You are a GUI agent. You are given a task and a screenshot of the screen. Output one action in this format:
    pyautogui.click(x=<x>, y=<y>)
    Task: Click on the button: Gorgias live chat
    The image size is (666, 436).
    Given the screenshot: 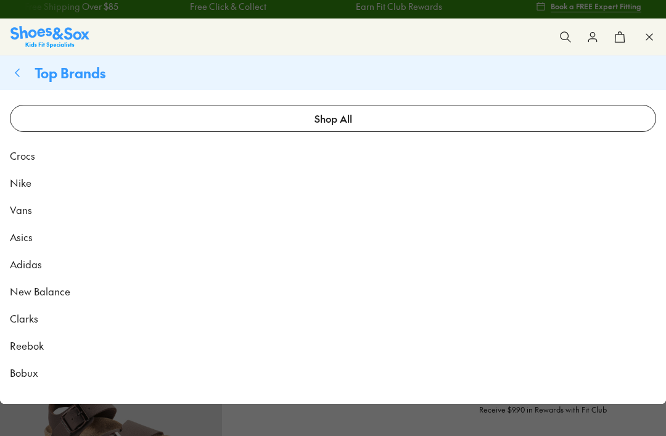 What is the action you would take?
    pyautogui.click(x=25, y=23)
    